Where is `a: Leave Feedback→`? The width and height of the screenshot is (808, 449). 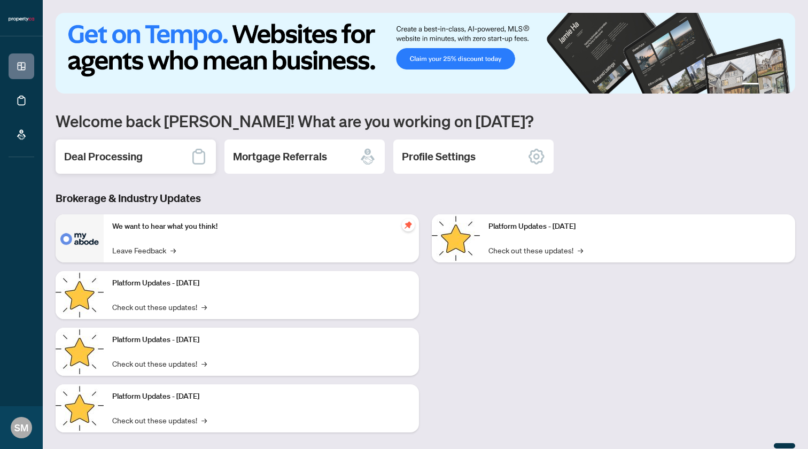 a: Leave Feedback→ is located at coordinates (144, 250).